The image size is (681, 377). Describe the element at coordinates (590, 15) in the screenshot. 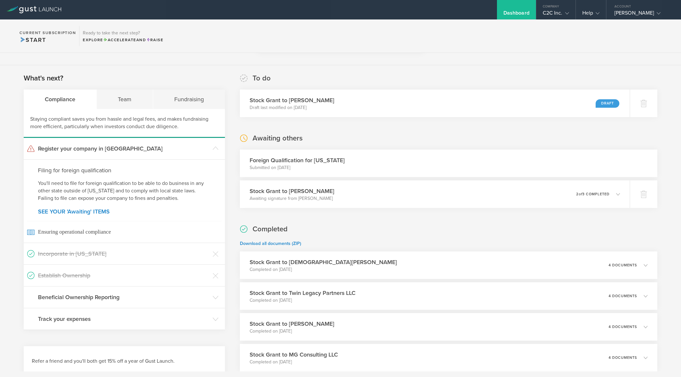

I see `div: Help` at that location.